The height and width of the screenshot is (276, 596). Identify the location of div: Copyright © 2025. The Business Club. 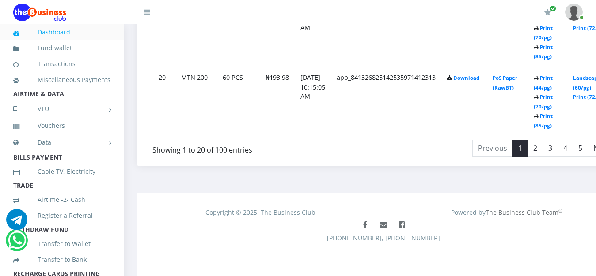
(260, 212).